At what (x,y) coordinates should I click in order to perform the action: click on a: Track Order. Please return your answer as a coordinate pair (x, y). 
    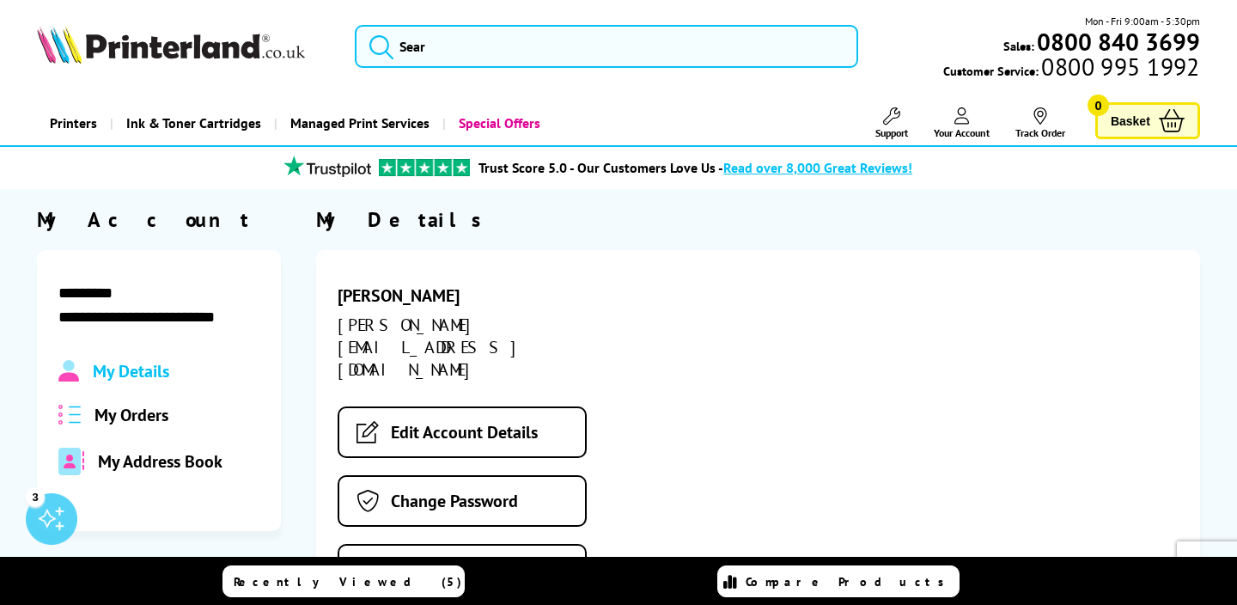
    Looking at the image, I should click on (1041, 123).